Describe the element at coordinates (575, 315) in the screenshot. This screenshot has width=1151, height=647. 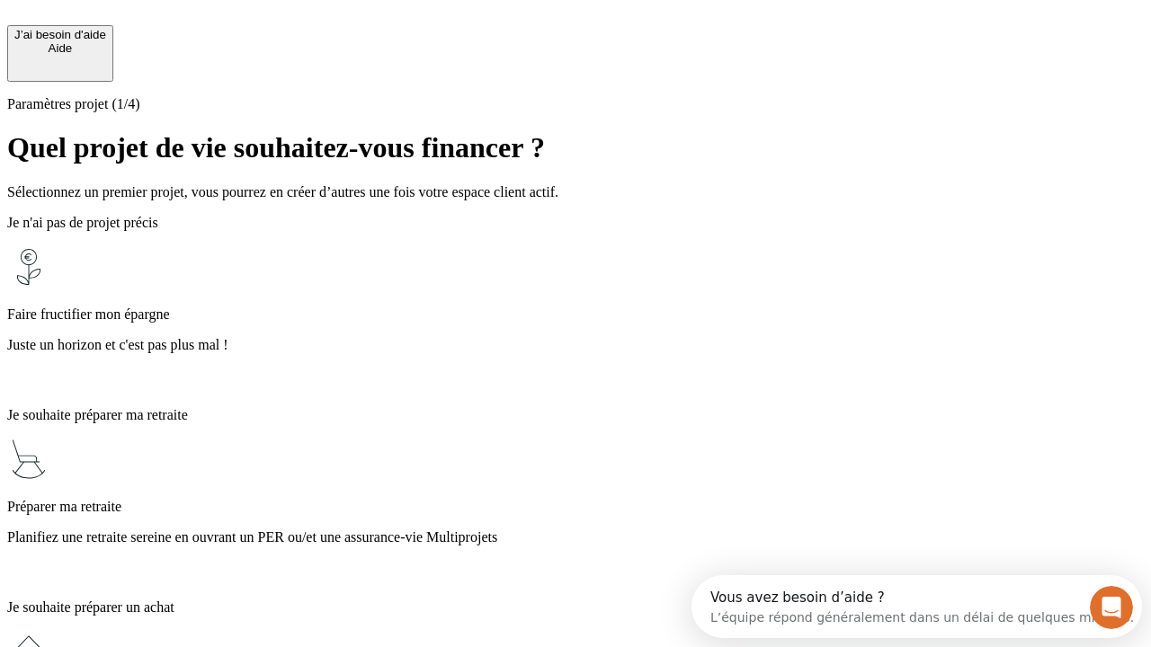
I see `p: Faire fructifier mon épargne` at that location.